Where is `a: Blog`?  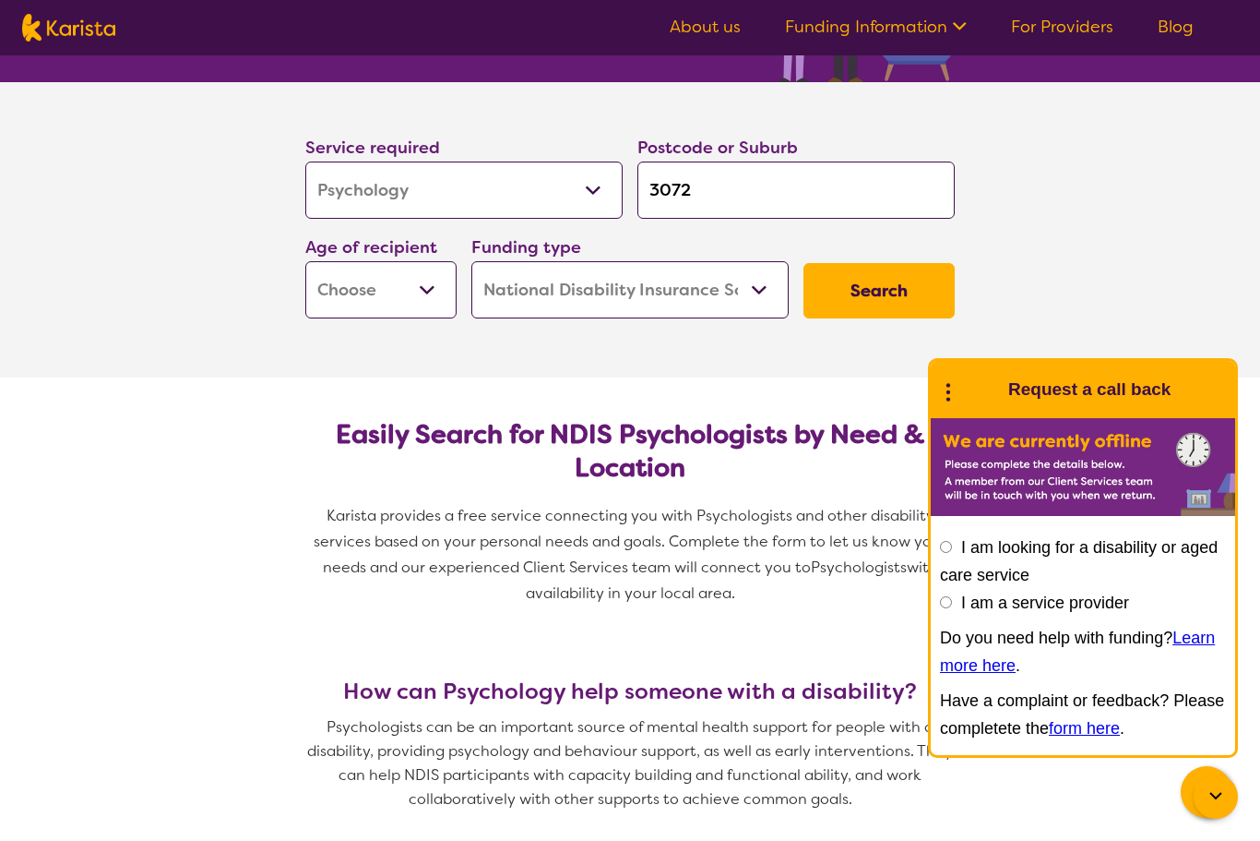
a: Blog is located at coordinates (1176, 27).